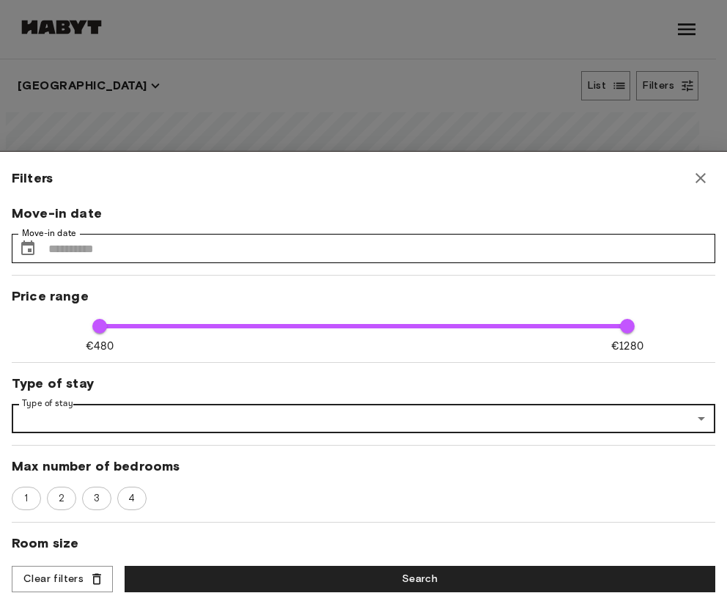 The height and width of the screenshot is (604, 727). What do you see at coordinates (364, 466) in the screenshot?
I see `span: Max number of bedrooms` at bounding box center [364, 466].